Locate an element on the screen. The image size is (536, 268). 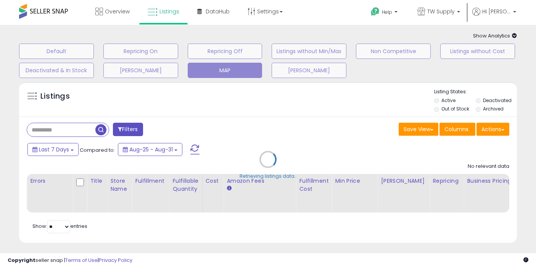
span: DataHub is located at coordinates (218, 11).